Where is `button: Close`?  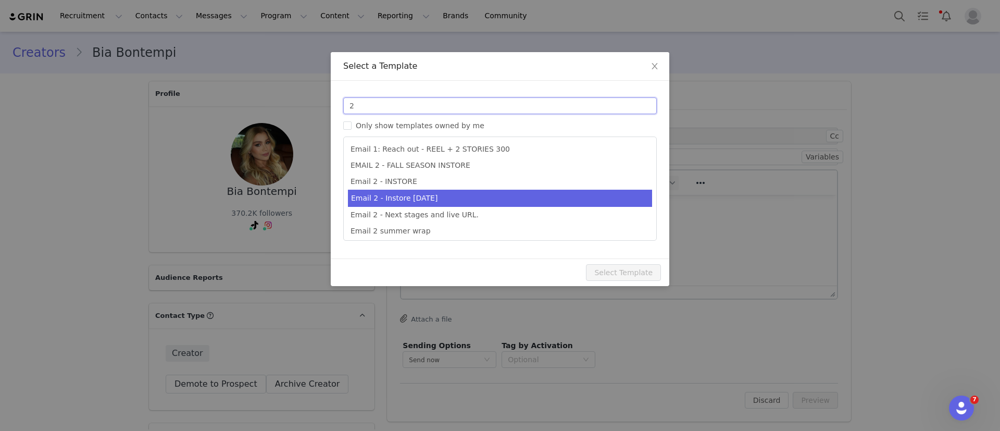 button: Close is located at coordinates (655, 67).